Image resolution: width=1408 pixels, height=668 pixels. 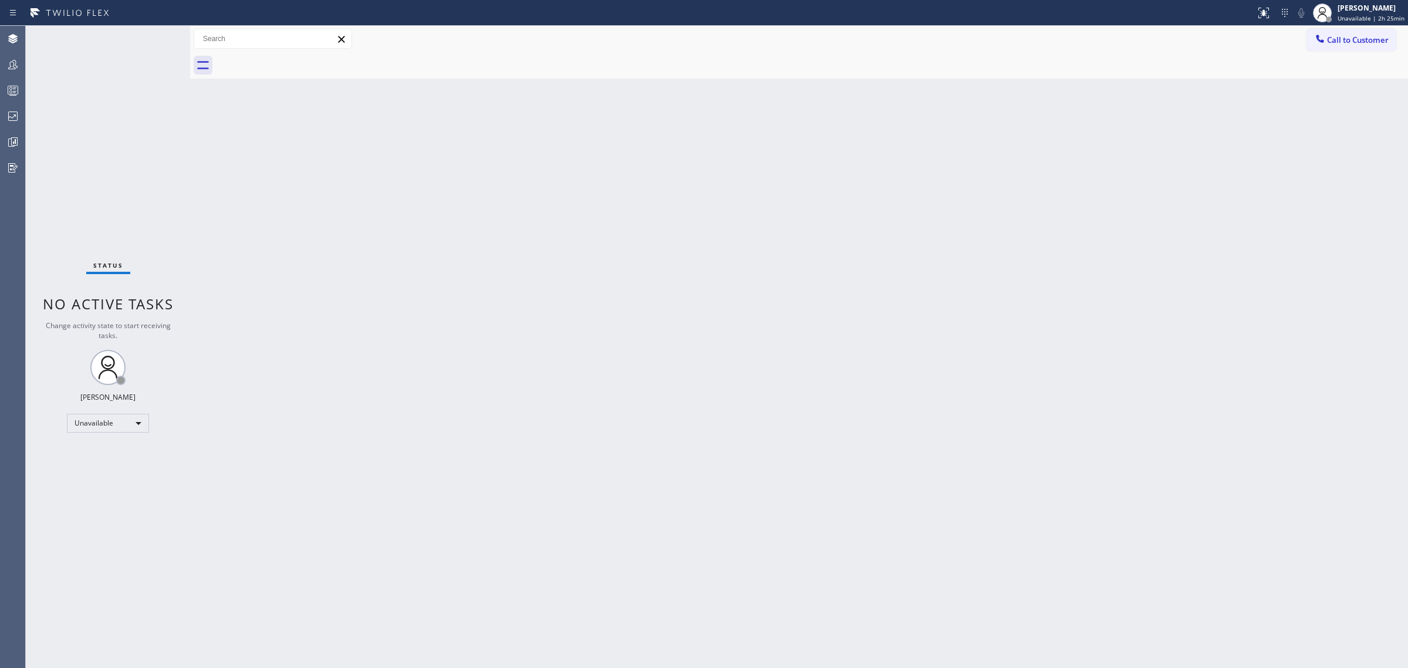 I want to click on span: No active tasks, so click(x=108, y=303).